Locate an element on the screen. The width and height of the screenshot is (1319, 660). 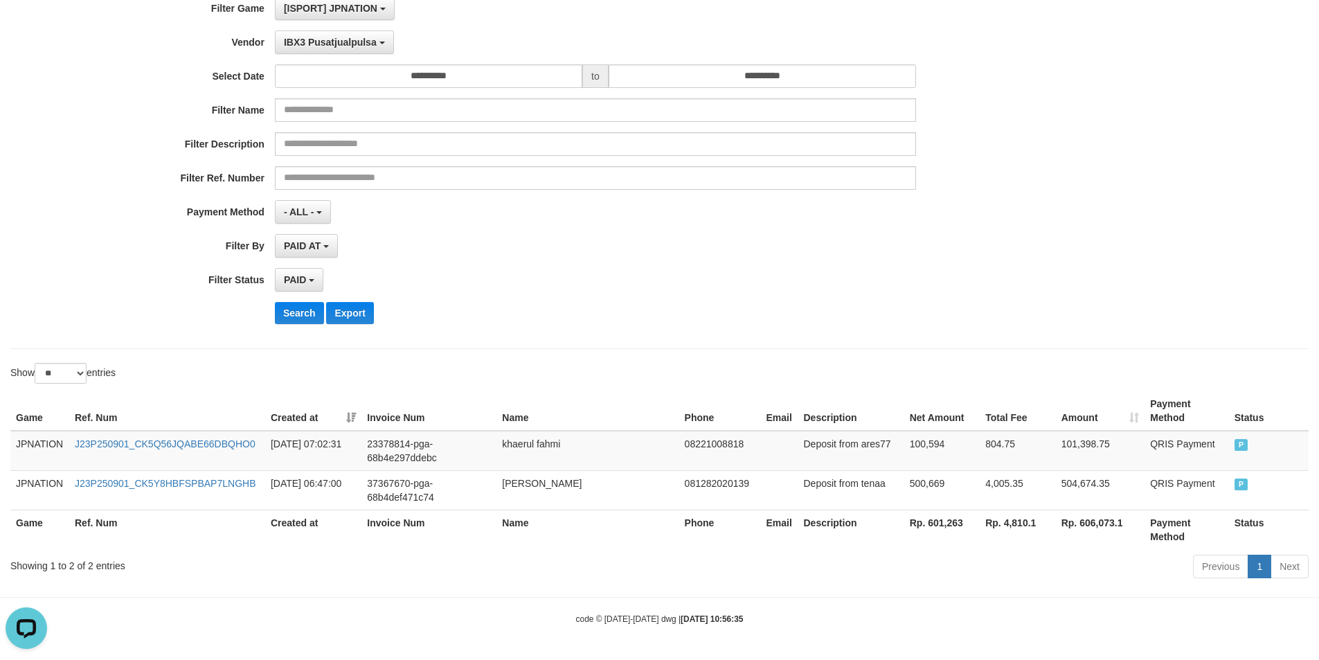
td: 4,005.35 is located at coordinates (1018, 490).